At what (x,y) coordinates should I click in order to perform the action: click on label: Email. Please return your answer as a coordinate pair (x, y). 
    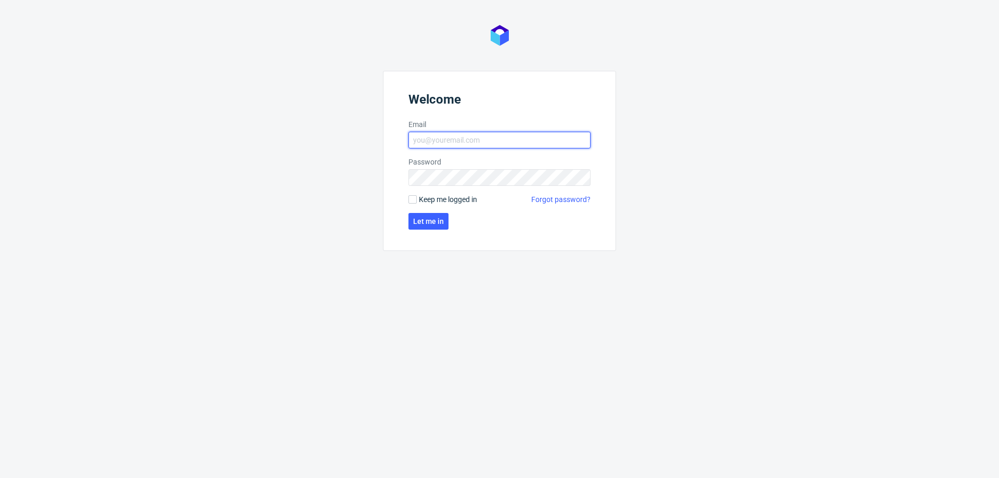
    Looking at the image, I should click on (500, 124).